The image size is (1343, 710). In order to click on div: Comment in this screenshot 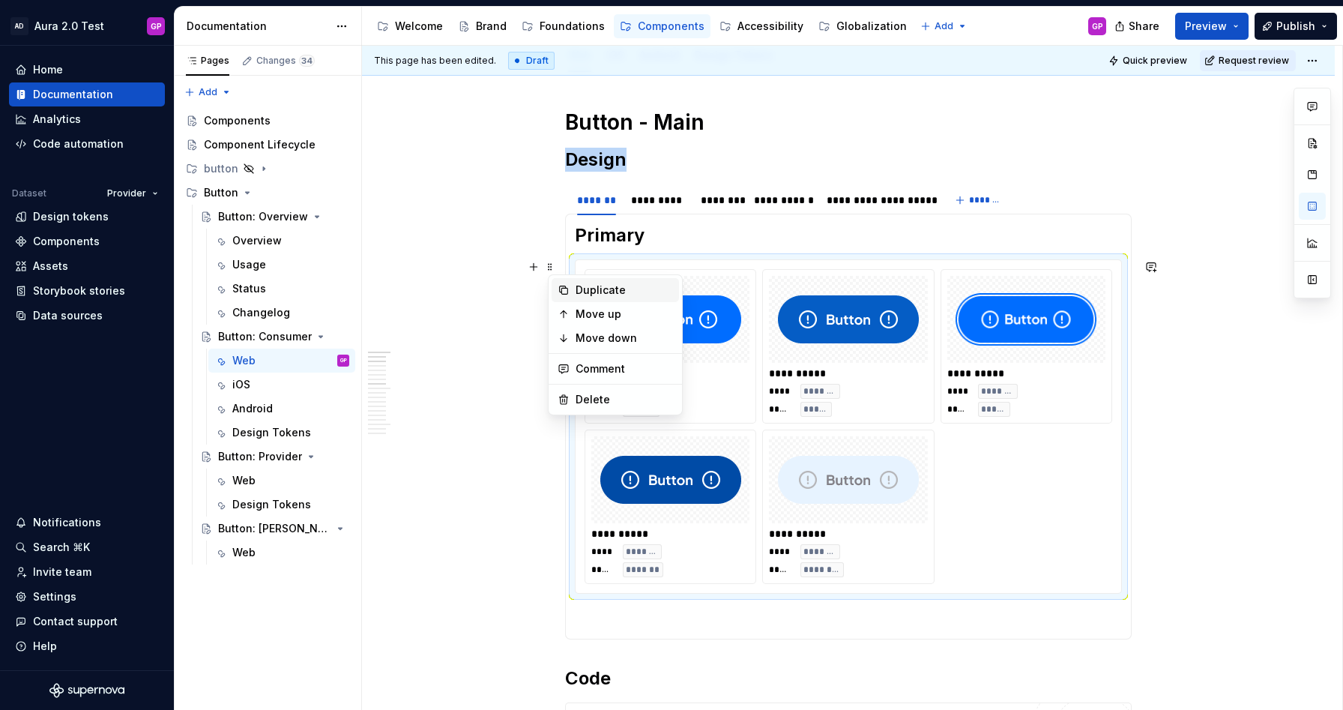, I will do `click(624, 369)`.